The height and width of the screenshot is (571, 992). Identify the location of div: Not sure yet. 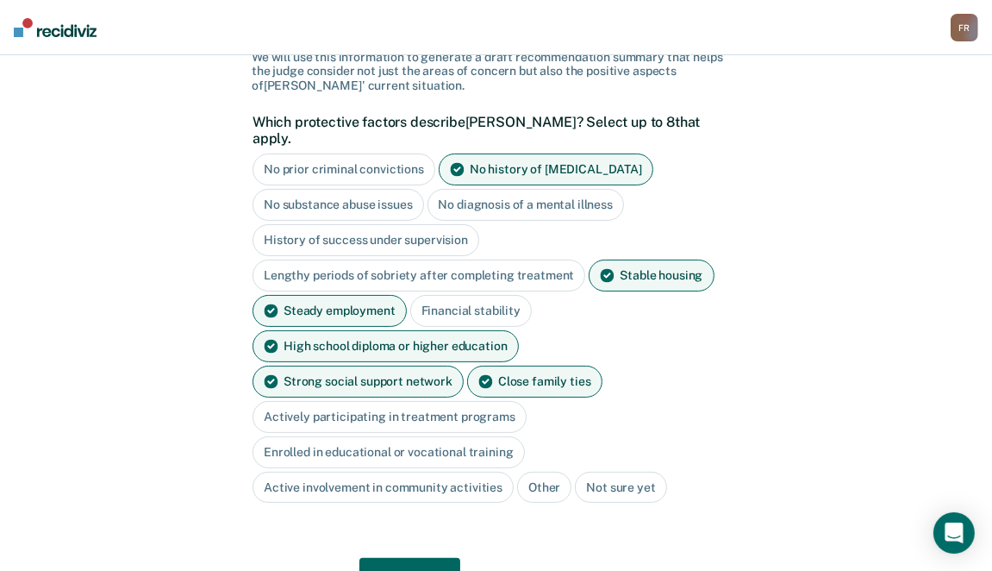
(621, 487).